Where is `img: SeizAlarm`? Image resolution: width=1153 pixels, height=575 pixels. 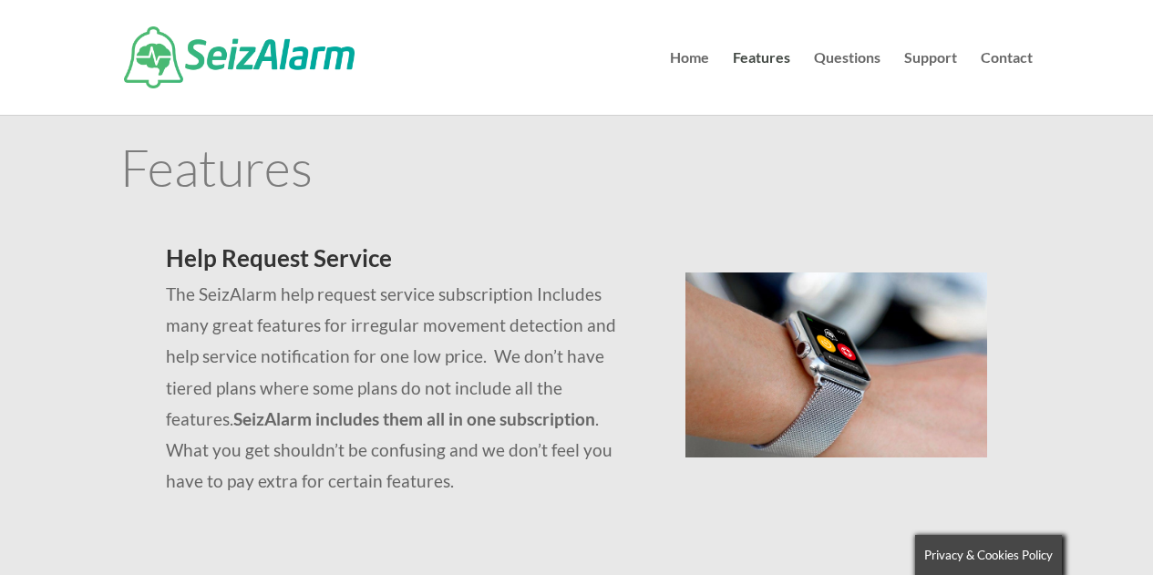 img: SeizAlarm is located at coordinates (239, 57).